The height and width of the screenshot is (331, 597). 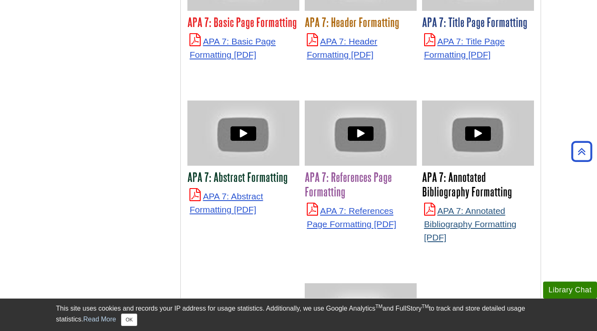 I want to click on a: APA 7: Abstract Formatting, so click(x=226, y=202).